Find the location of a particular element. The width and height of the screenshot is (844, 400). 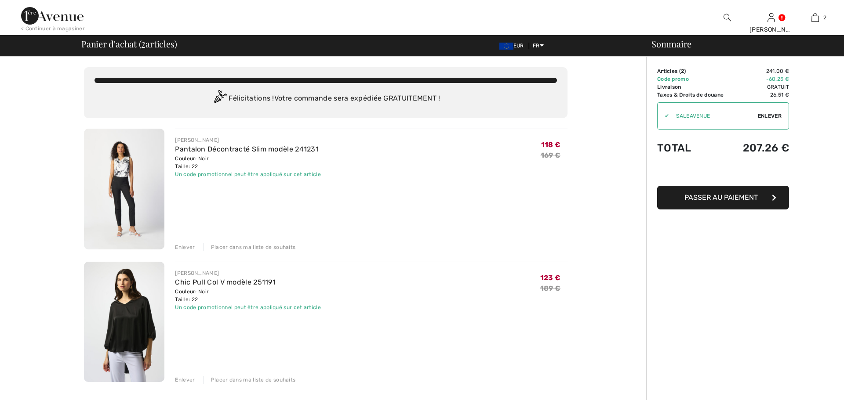

span: Passer au paiement is located at coordinates (721, 197).